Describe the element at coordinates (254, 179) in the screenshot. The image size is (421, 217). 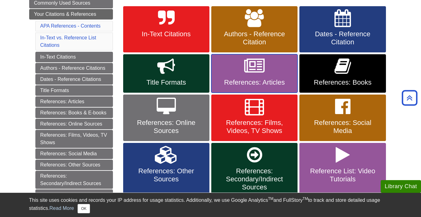
I see `span: References: Secondary/Indirect Sources` at that location.